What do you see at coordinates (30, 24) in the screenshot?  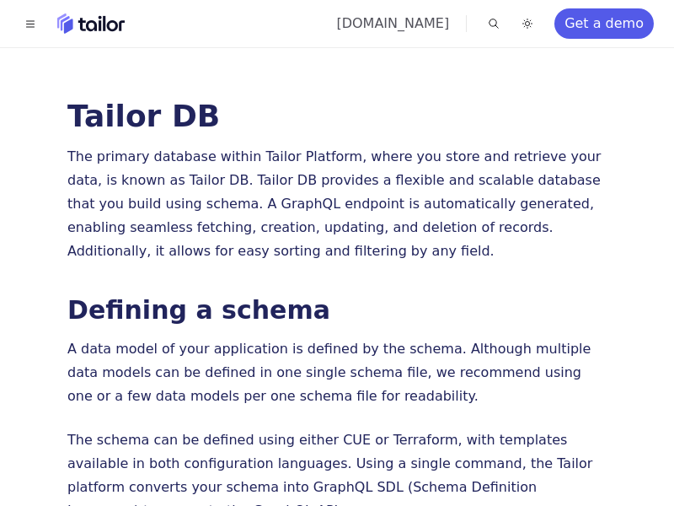 I see `button: Toggle navigation` at bounding box center [30, 24].